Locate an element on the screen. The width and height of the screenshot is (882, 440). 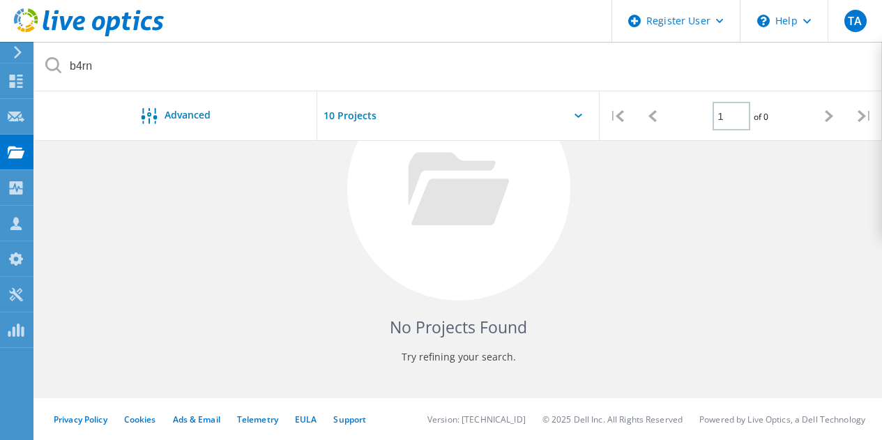
li: © 2025 Dell Inc. All Rights Reserved is located at coordinates (612, 419).